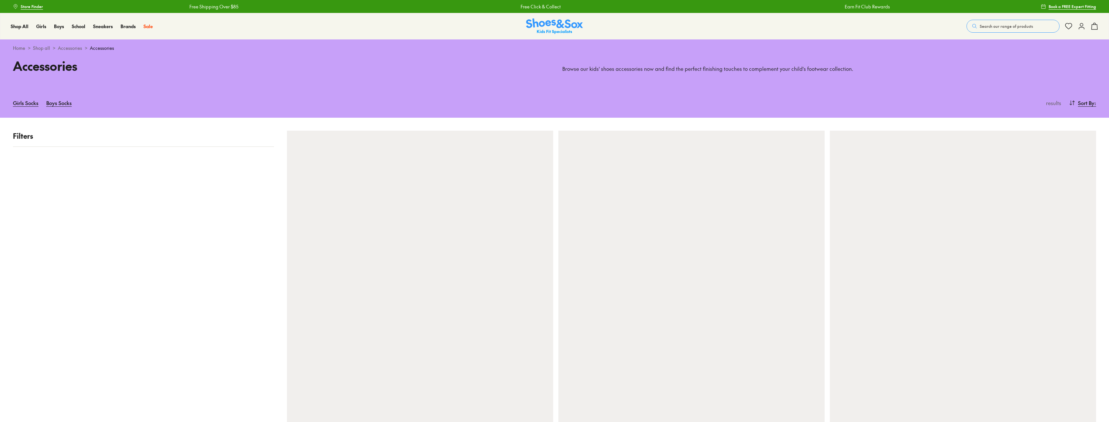 This screenshot has width=1109, height=422. What do you see at coordinates (41, 26) in the screenshot?
I see `span: Girls` at bounding box center [41, 26].